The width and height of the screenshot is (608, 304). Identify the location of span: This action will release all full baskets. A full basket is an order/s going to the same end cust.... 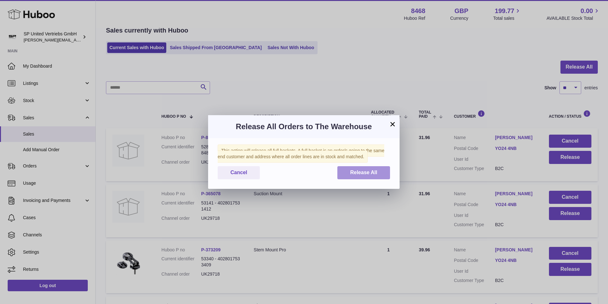
(301, 154).